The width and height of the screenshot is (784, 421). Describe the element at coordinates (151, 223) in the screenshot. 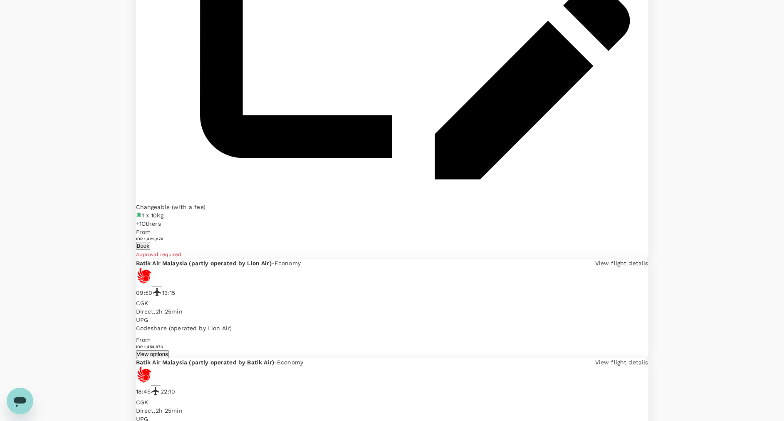

I see `span: Others` at that location.